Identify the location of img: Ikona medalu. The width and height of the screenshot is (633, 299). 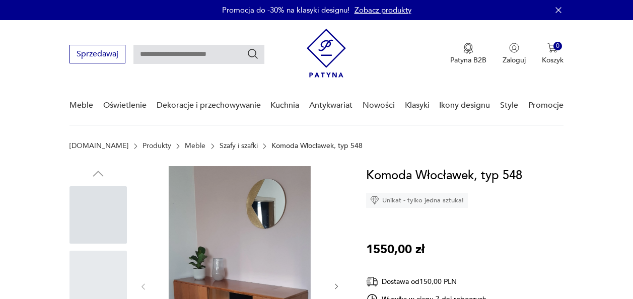
(469, 48).